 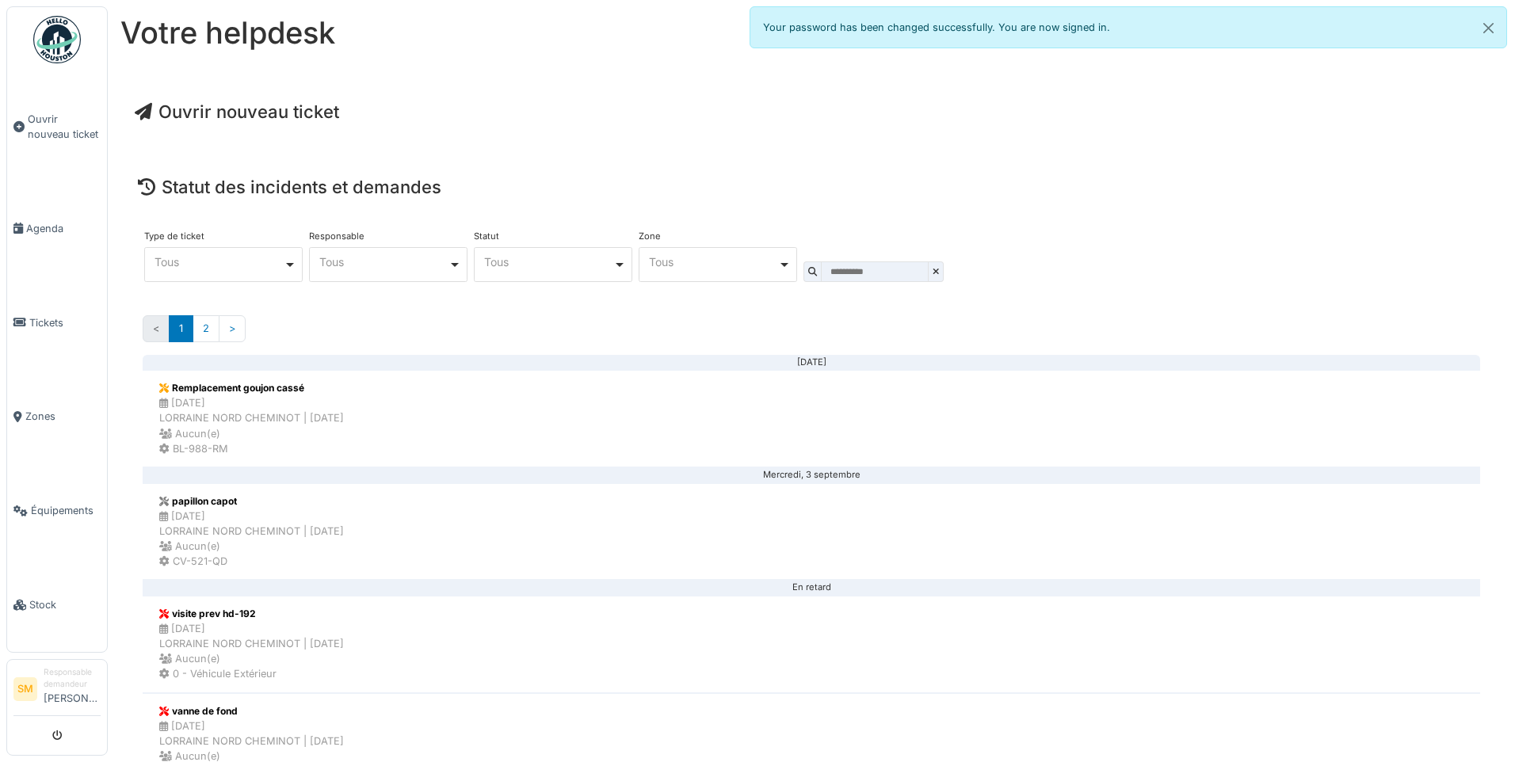 I want to click on div: Your password has been changed successfully. You are now signed in., so click(x=1128, y=27).